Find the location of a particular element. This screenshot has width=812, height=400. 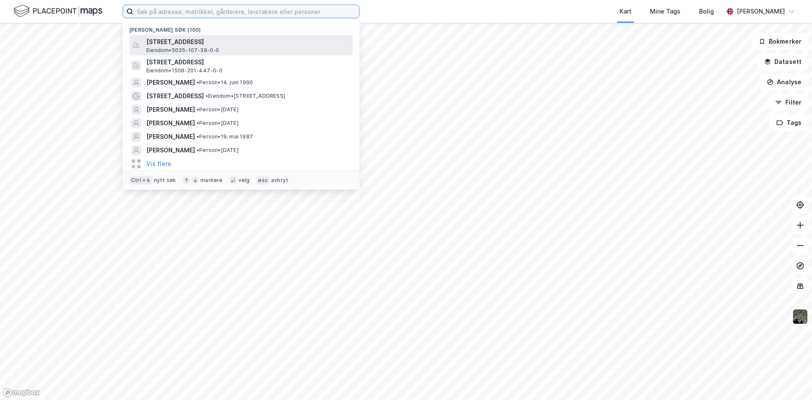

span: Eiendom • 5035-107-39-0-0 is located at coordinates (183, 50).